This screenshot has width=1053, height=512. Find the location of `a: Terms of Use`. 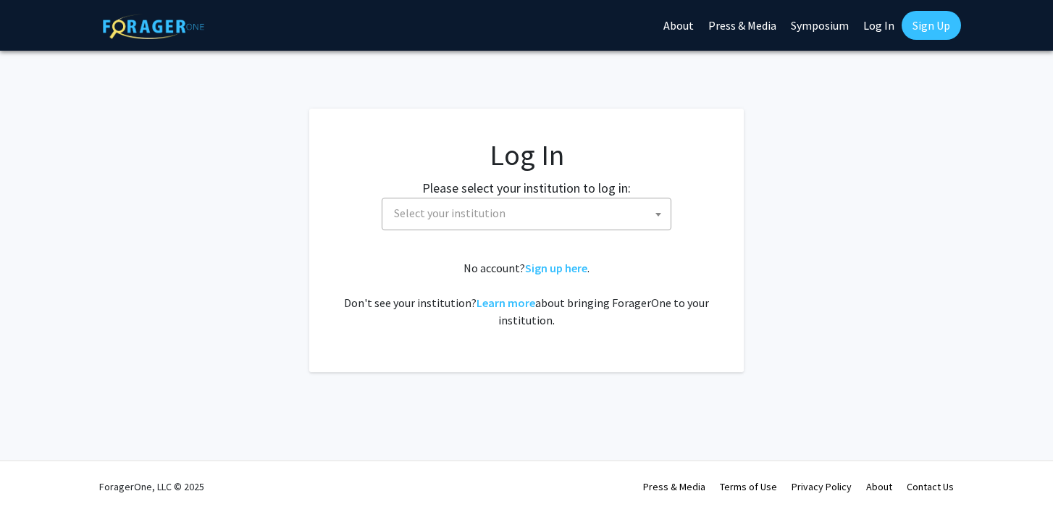

a: Terms of Use is located at coordinates (748, 487).